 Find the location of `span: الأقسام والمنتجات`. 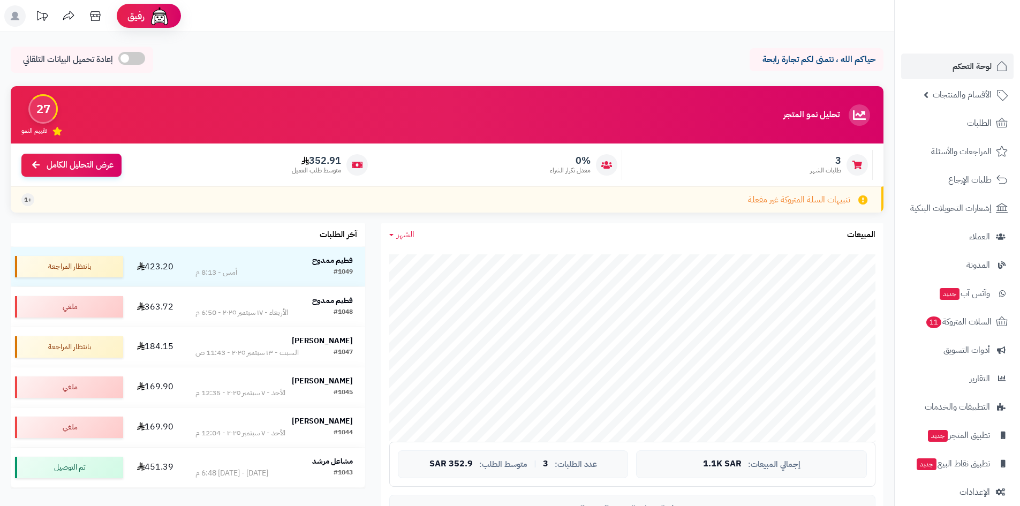

span: الأقسام والمنتجات is located at coordinates (962, 95).